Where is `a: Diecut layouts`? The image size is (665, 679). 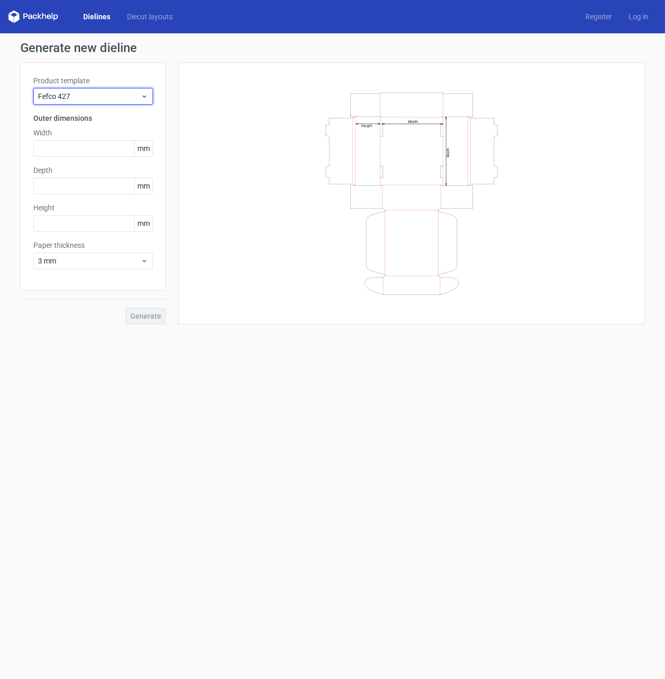
a: Diecut layouts is located at coordinates (150, 17).